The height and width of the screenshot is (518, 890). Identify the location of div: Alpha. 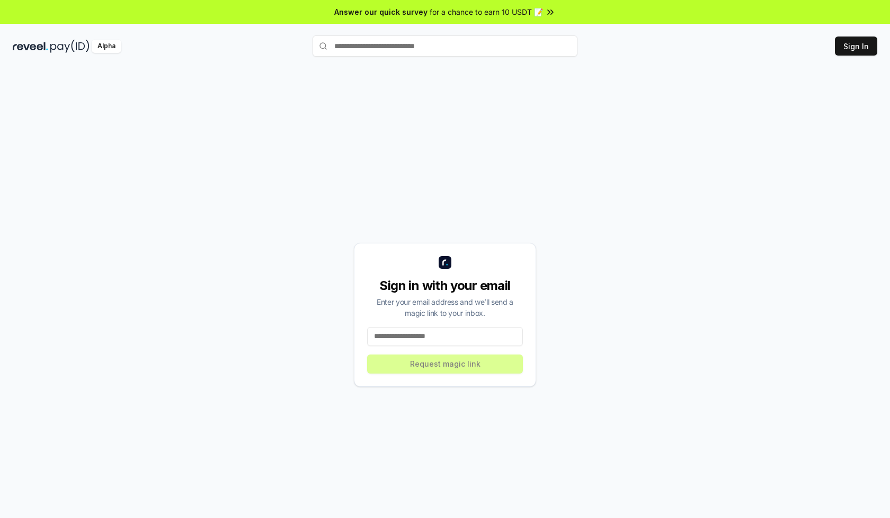
(106, 46).